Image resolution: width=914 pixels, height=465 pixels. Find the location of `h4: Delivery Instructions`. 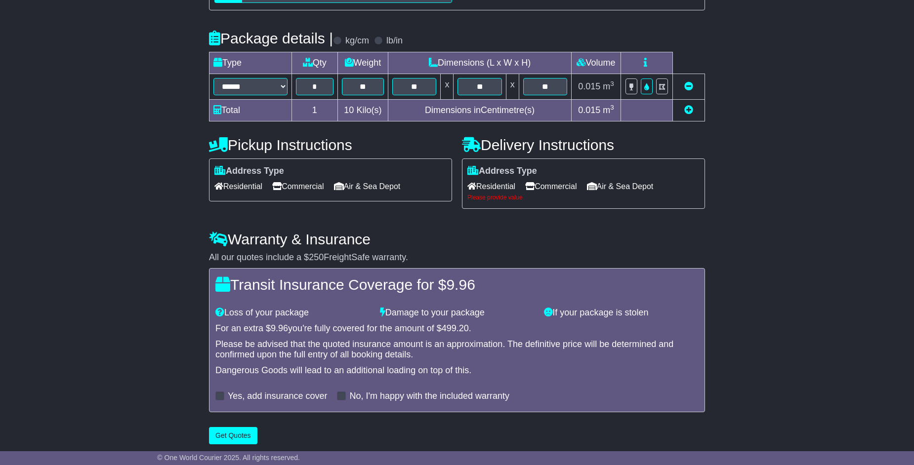

h4: Delivery Instructions is located at coordinates (583, 145).